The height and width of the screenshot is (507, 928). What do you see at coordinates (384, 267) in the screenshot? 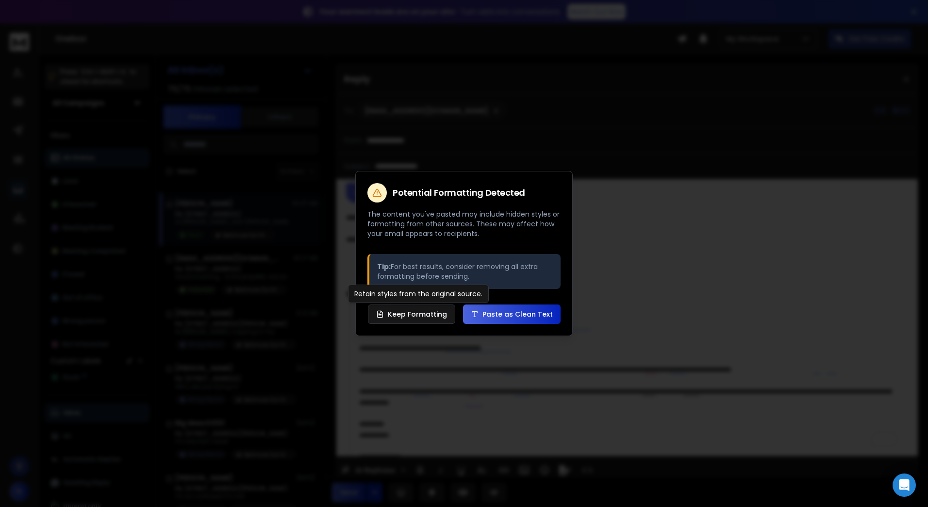
I see `strong: Tip:` at bounding box center [384, 267].